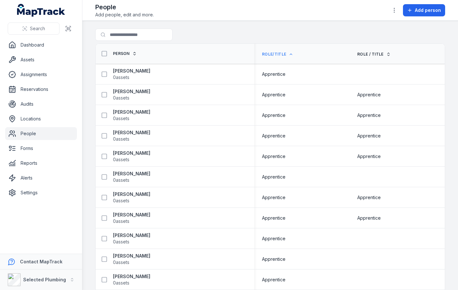 The width and height of the screenshot is (458, 290). What do you see at coordinates (121, 54) in the screenshot?
I see `span: Person` at bounding box center [121, 54].